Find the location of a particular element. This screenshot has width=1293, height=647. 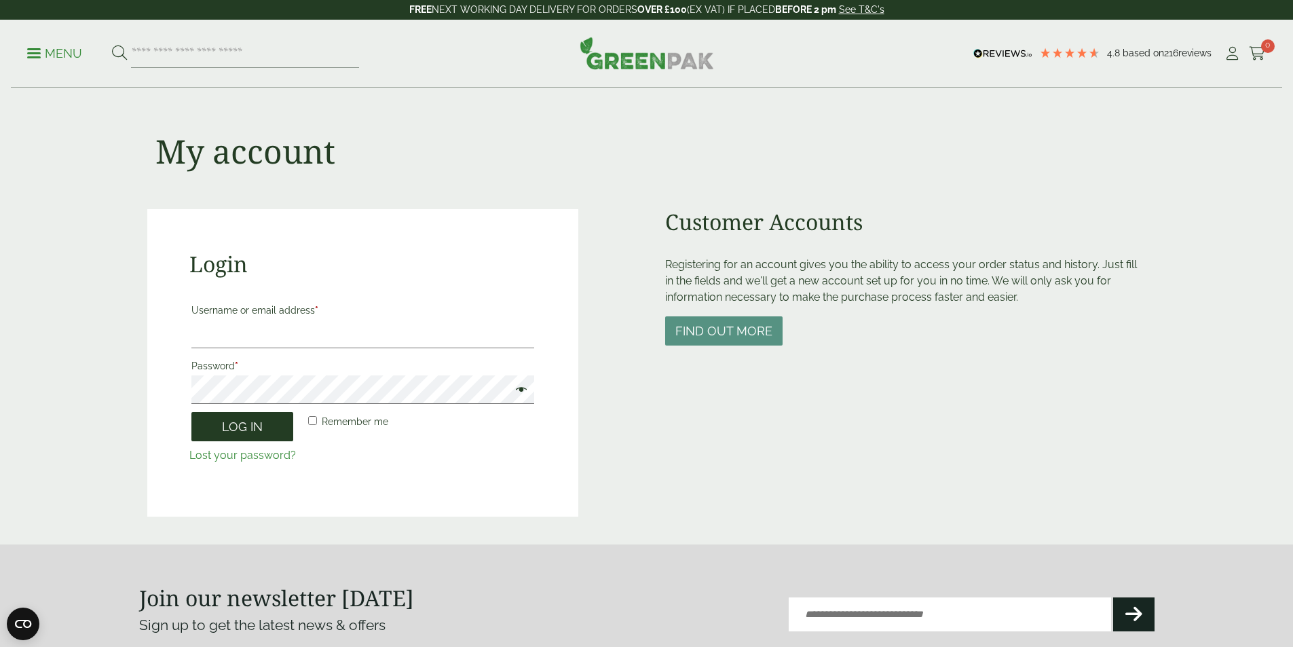

button: Find out more is located at coordinates (724, 331).